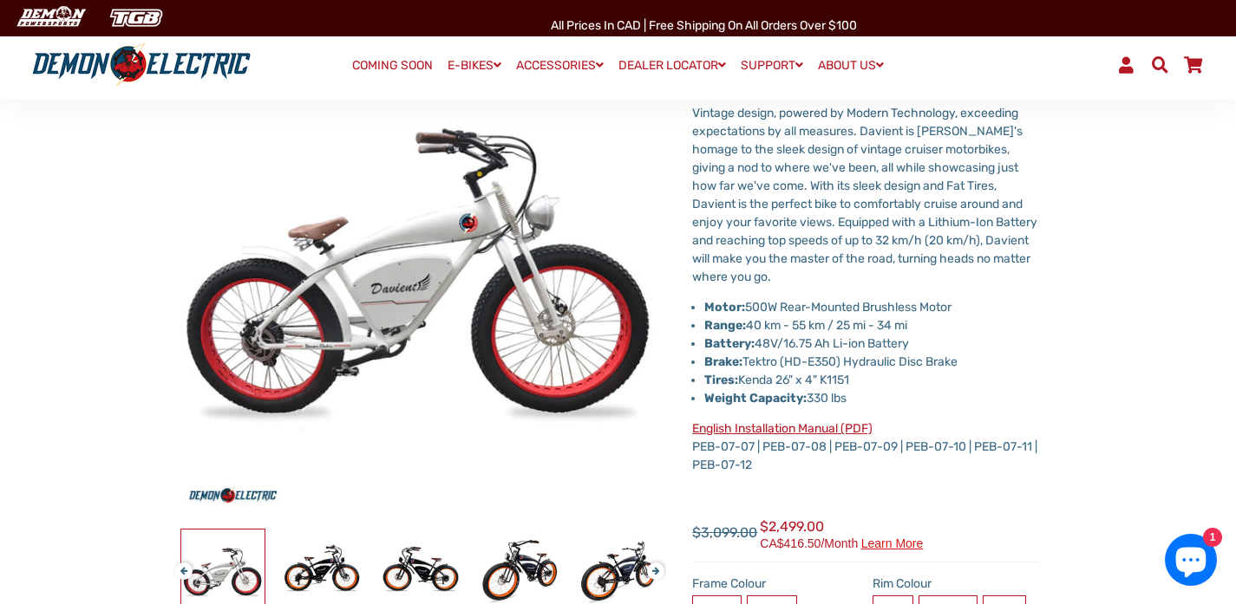  I want to click on img: TGB Canada, so click(136, 17).